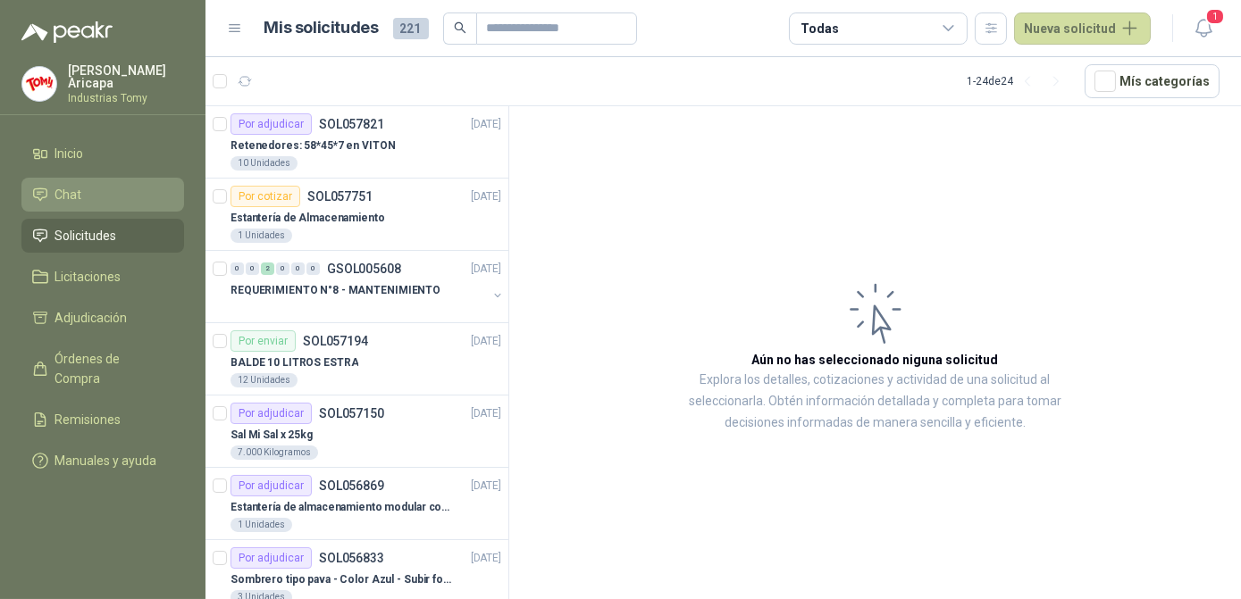 The image size is (1241, 599). What do you see at coordinates (339, 197) in the screenshot?
I see `p: SOL057751` at bounding box center [339, 197].